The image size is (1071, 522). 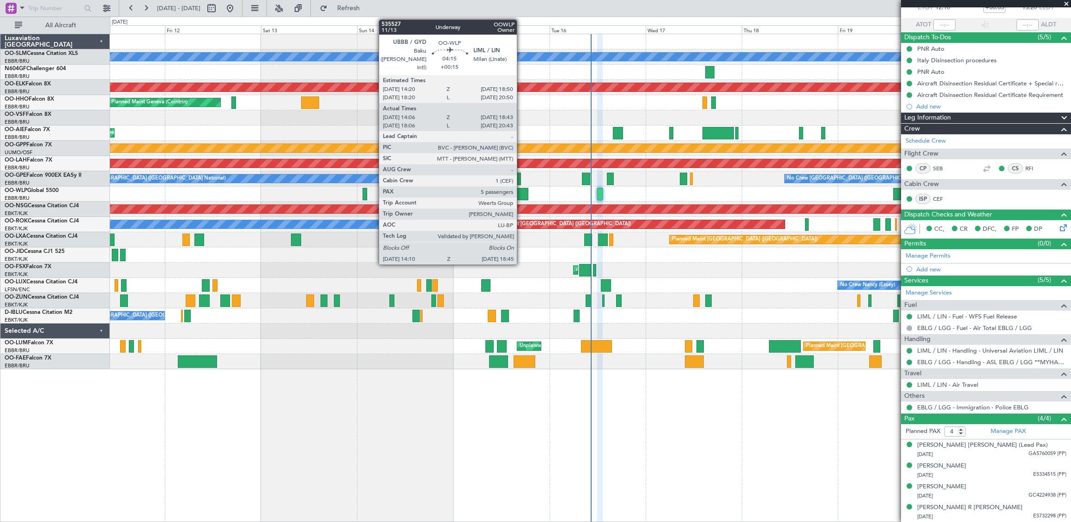 I want to click on span: OO-FAE, so click(x=15, y=358).